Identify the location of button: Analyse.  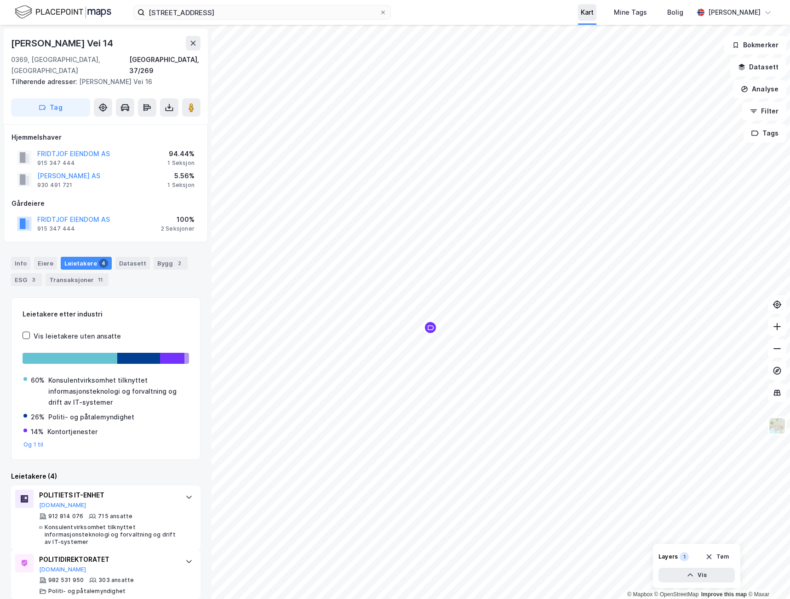
(759, 89).